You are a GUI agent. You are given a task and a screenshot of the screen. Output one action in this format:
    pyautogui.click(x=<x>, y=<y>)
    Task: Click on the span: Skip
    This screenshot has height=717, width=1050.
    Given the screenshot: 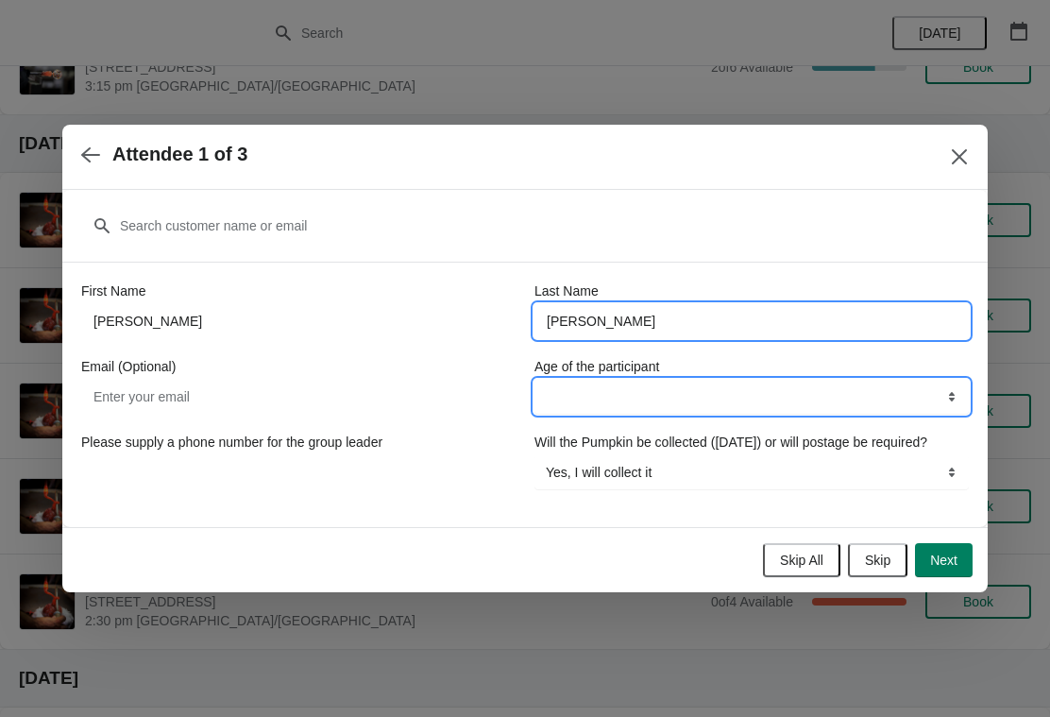 What is the action you would take?
    pyautogui.click(x=877, y=560)
    